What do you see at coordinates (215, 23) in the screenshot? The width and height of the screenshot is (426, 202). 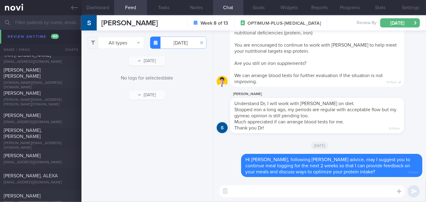 I see `strong: Week 8 of 13` at bounding box center [215, 23].